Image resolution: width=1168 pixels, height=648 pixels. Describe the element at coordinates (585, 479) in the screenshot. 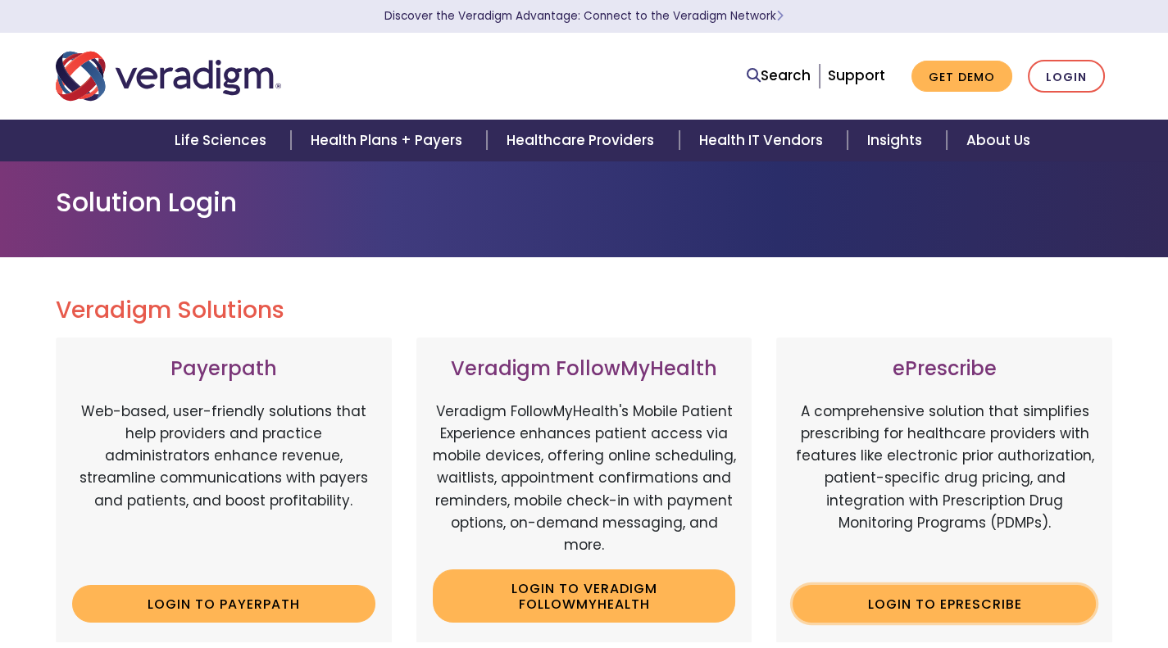

I see `p: Veradigm FollowMyHealth's Mobile Patient Experience enhances patient access via mobile devices, o...` at that location.